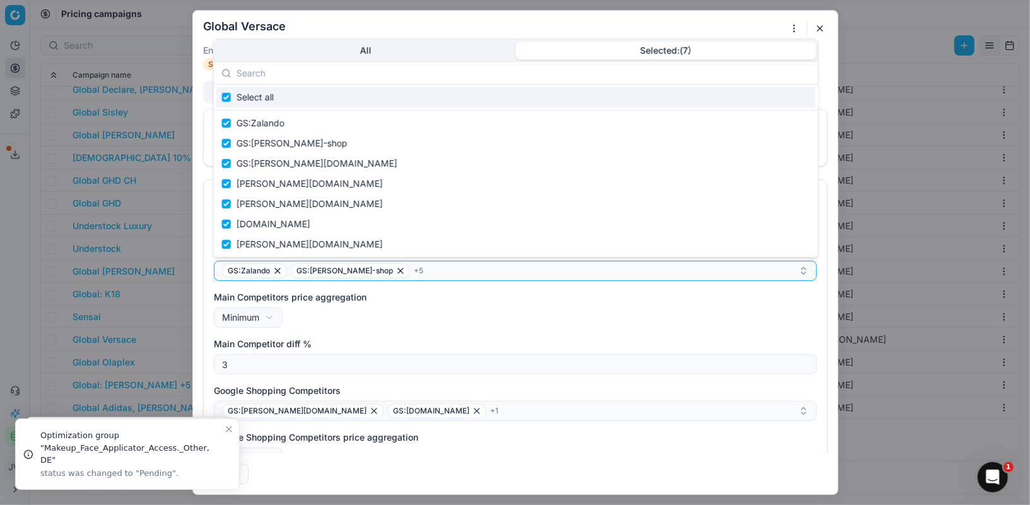 The width and height of the screenshot is (1030, 505). What do you see at coordinates (255, 97) in the screenshot?
I see `span: Select all` at bounding box center [255, 97].